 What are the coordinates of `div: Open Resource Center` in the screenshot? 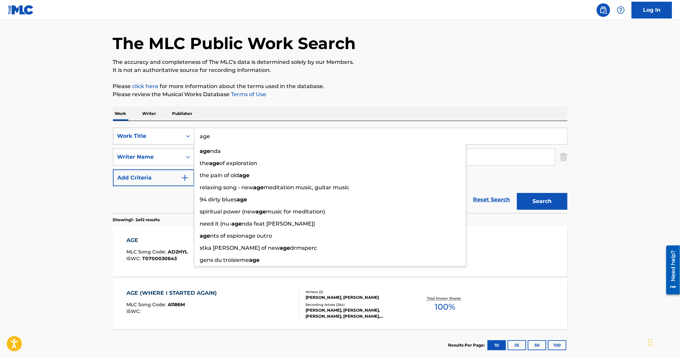 It's located at (12, 27).